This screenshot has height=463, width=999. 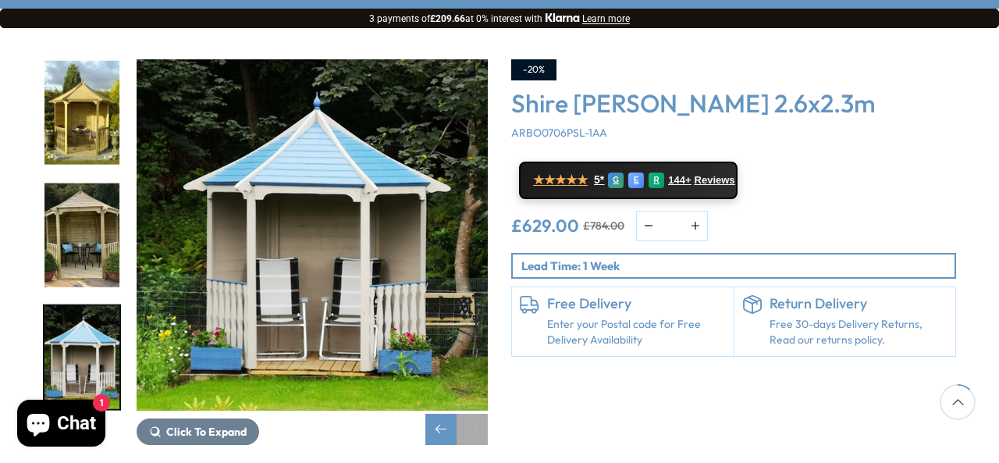 I want to click on p: Lead Time: 1 Week, so click(x=738, y=265).